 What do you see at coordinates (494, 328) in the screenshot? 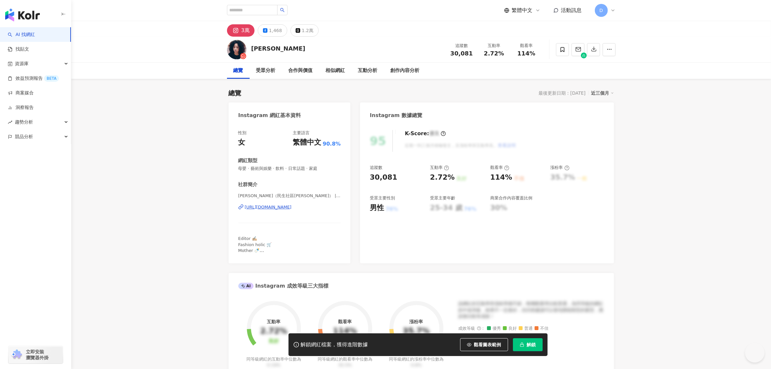
I see `span: 優秀` at bounding box center [494, 328].